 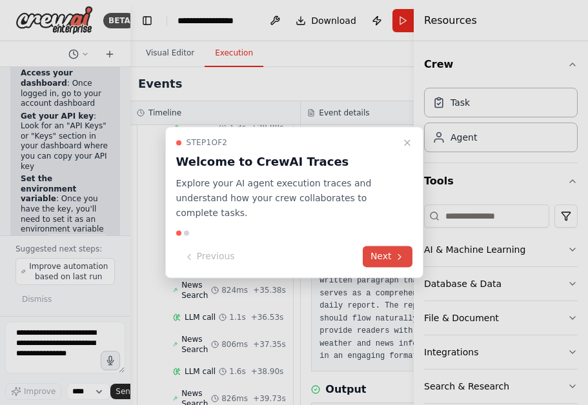 I want to click on h3: Welcome to CrewAI Traces, so click(x=287, y=162).